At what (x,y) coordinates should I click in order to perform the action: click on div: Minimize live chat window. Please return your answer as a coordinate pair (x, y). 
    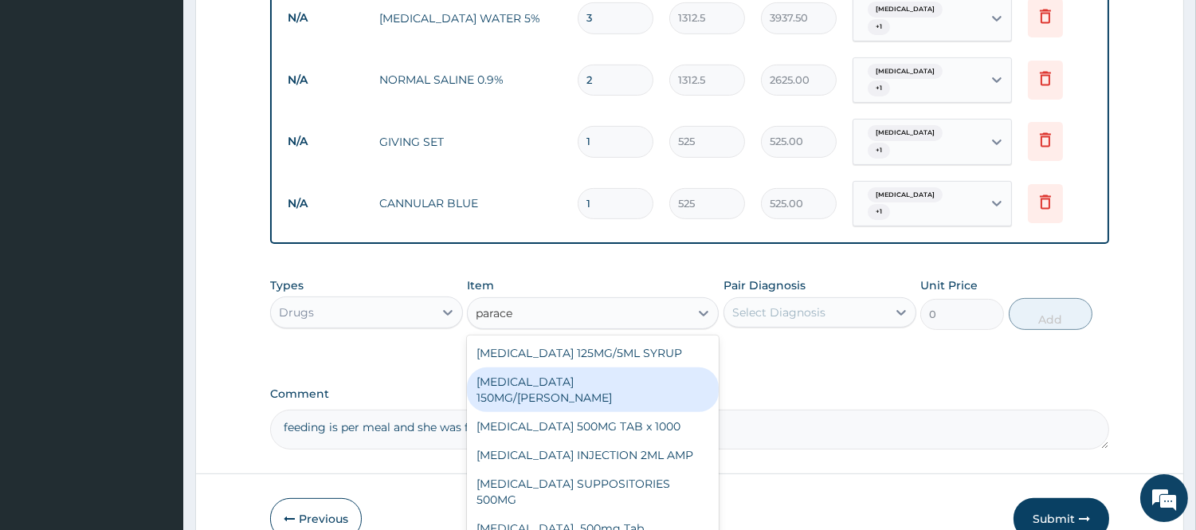
    Looking at the image, I should click on (281, 27).